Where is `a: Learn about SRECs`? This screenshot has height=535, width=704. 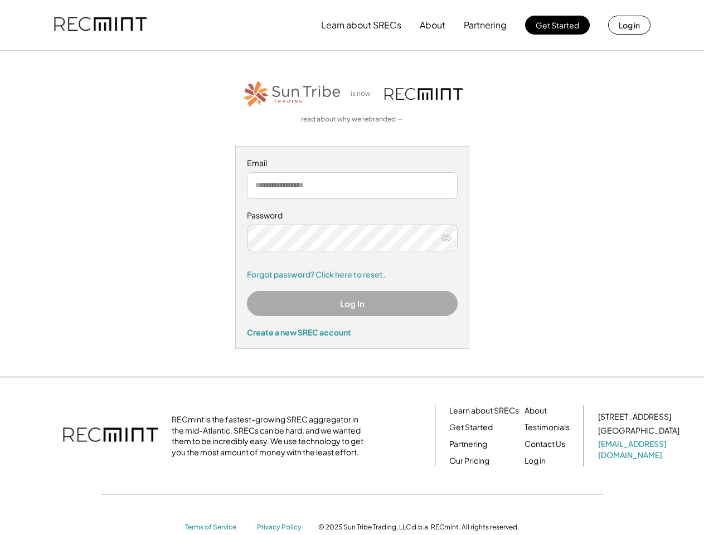
a: Learn about SRECs is located at coordinates (484, 411).